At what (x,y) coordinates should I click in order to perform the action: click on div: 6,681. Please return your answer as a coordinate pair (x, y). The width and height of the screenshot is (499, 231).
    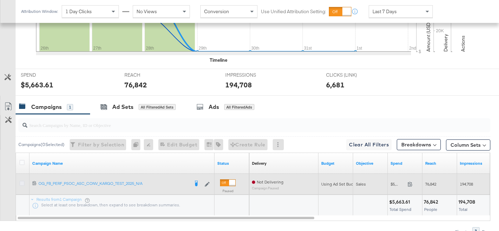
    Looking at the image, I should click on (335, 84).